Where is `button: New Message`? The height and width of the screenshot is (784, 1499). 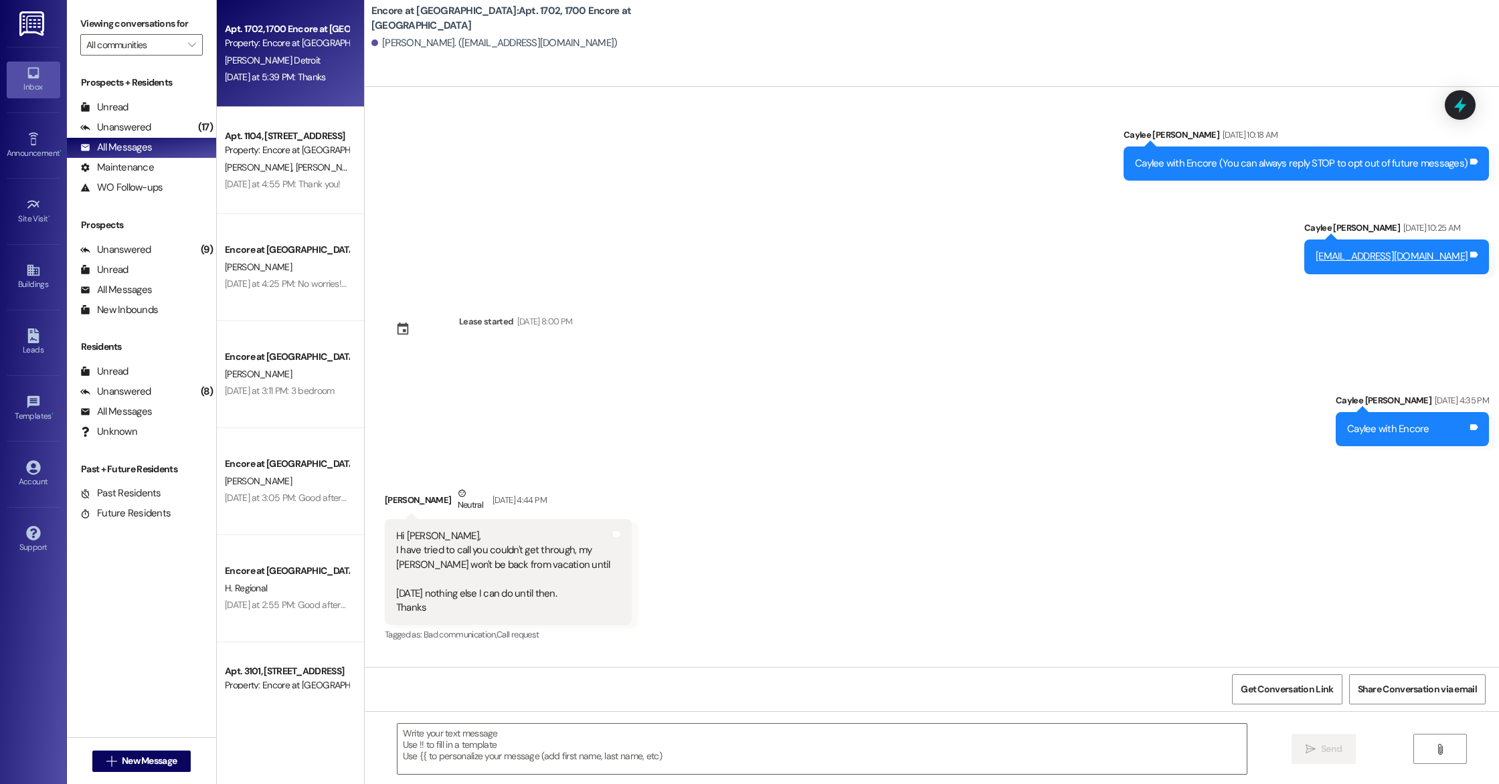
button: New Message is located at coordinates (142, 761).